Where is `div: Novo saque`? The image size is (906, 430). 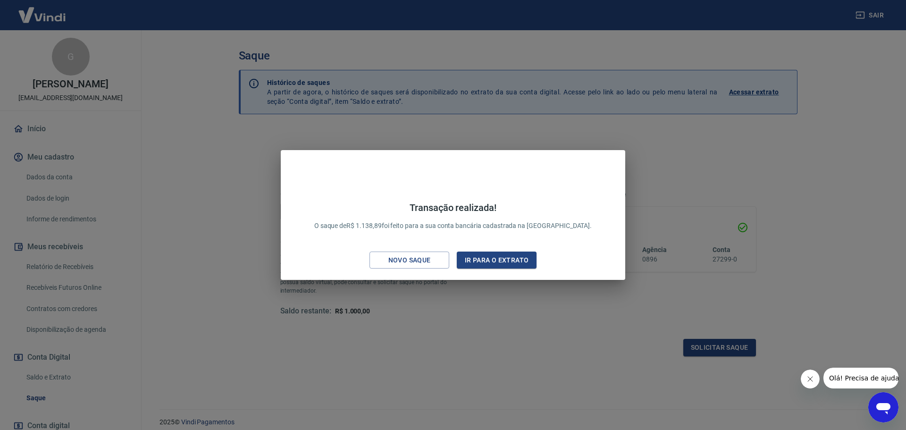 div: Novo saque is located at coordinates (410, 260).